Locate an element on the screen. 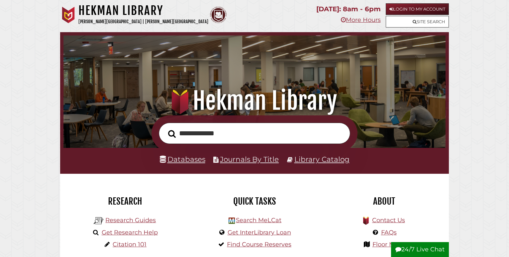 This screenshot has width=509, height=257. button: Search is located at coordinates (172, 134).